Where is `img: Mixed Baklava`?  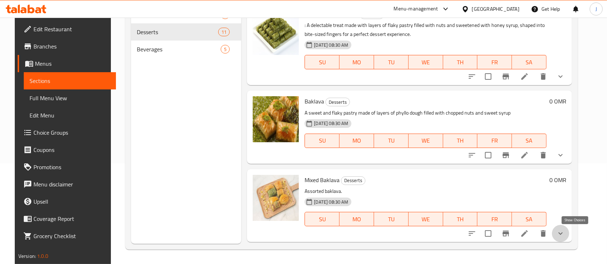
img: Mixed Baklava is located at coordinates (276, 198).